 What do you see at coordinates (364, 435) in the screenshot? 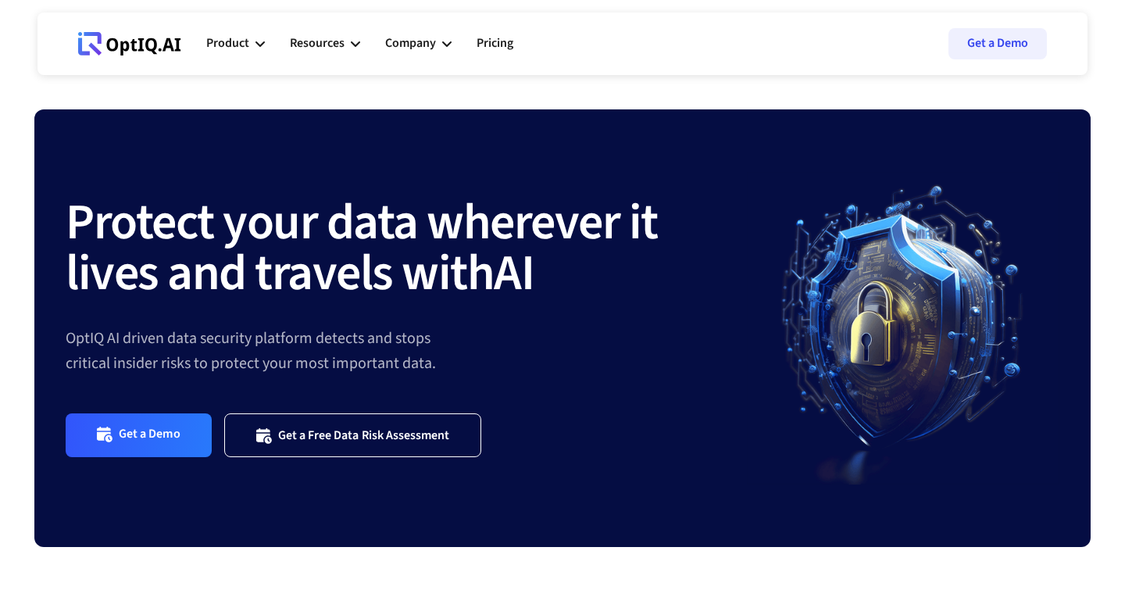
I see `div: Get a Free Data Risk Assessment` at bounding box center [364, 435].